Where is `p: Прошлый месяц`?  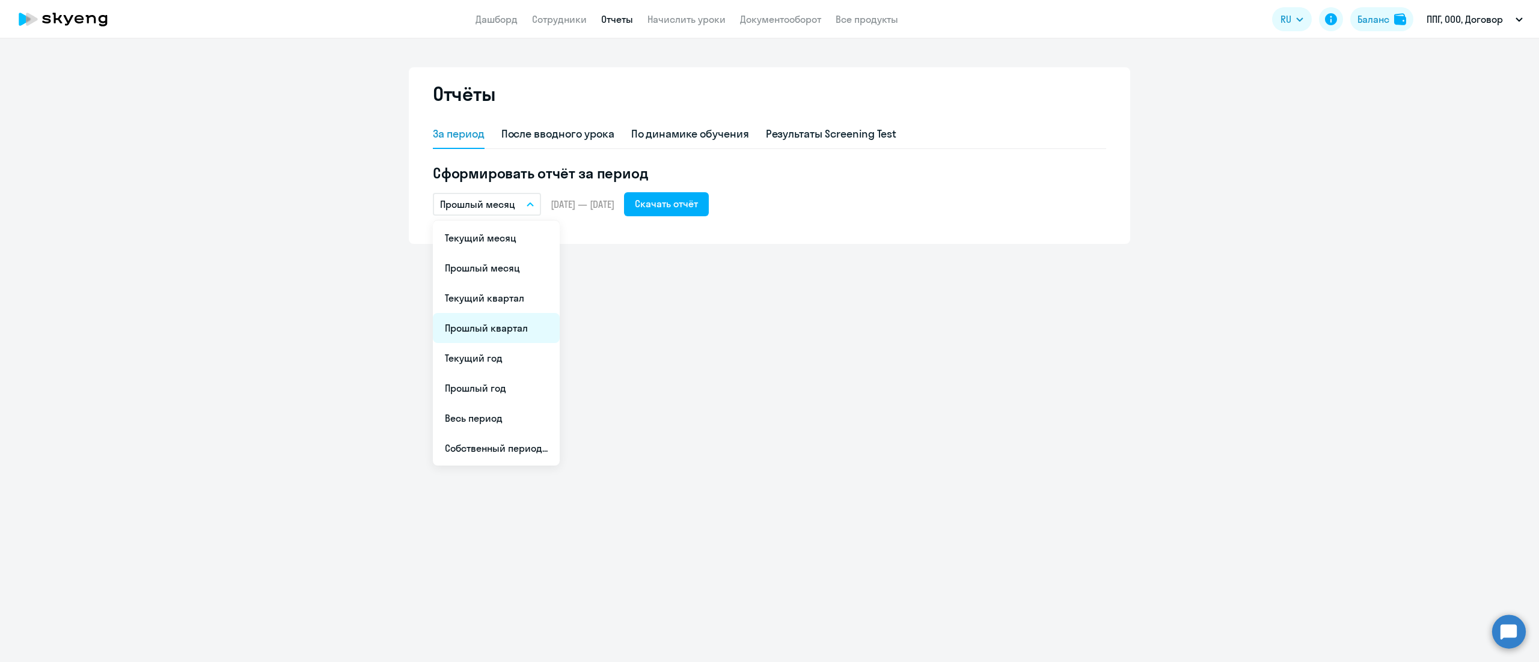
p: Прошлый месяц is located at coordinates (477, 204).